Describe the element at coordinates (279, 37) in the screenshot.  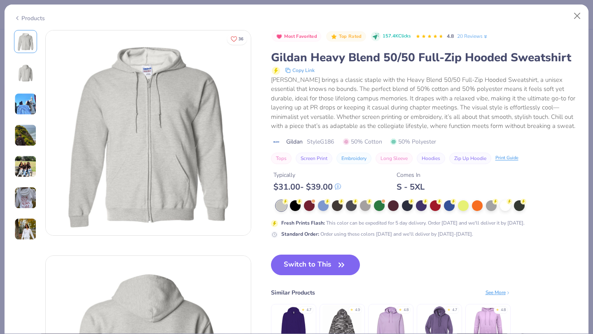
I see `img: Most Favorited sort` at that location.